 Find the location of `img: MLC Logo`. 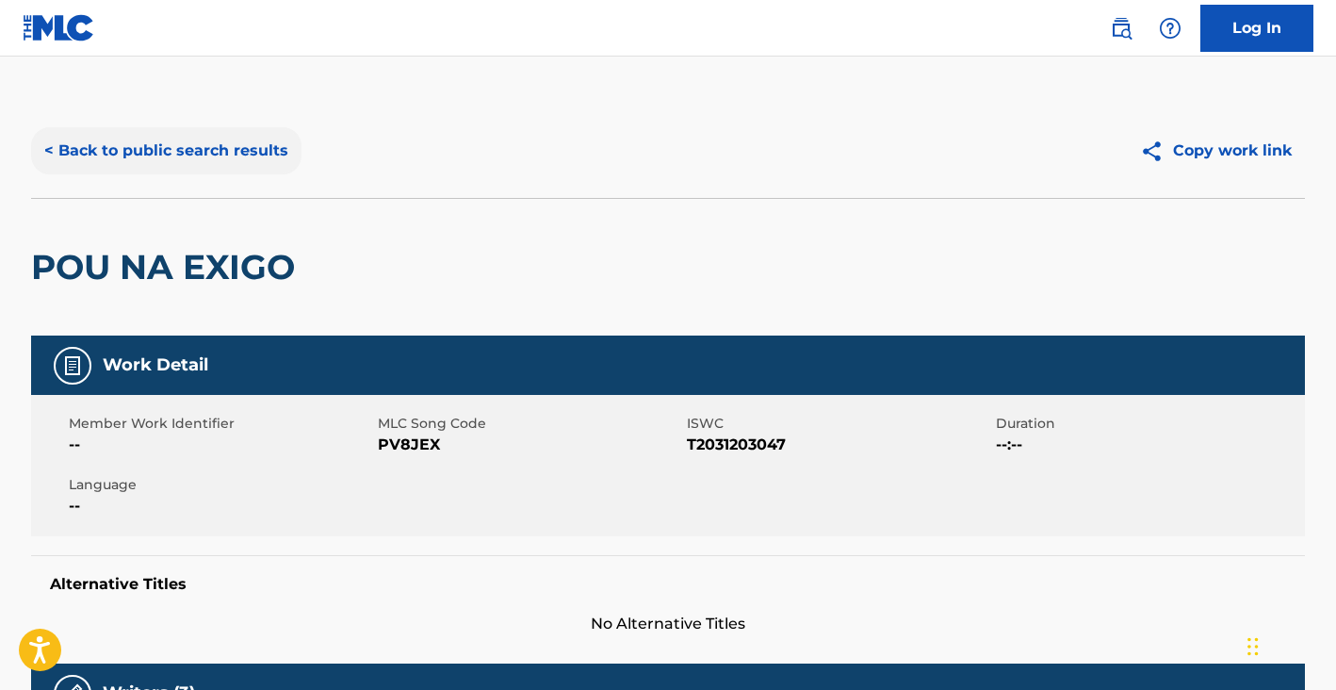

img: MLC Logo is located at coordinates (58, 27).